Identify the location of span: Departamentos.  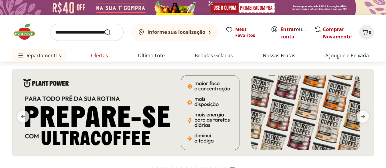
(39, 56).